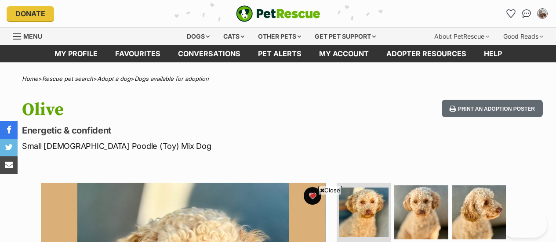 The width and height of the screenshot is (556, 242). I want to click on button: favourite, so click(313, 196).